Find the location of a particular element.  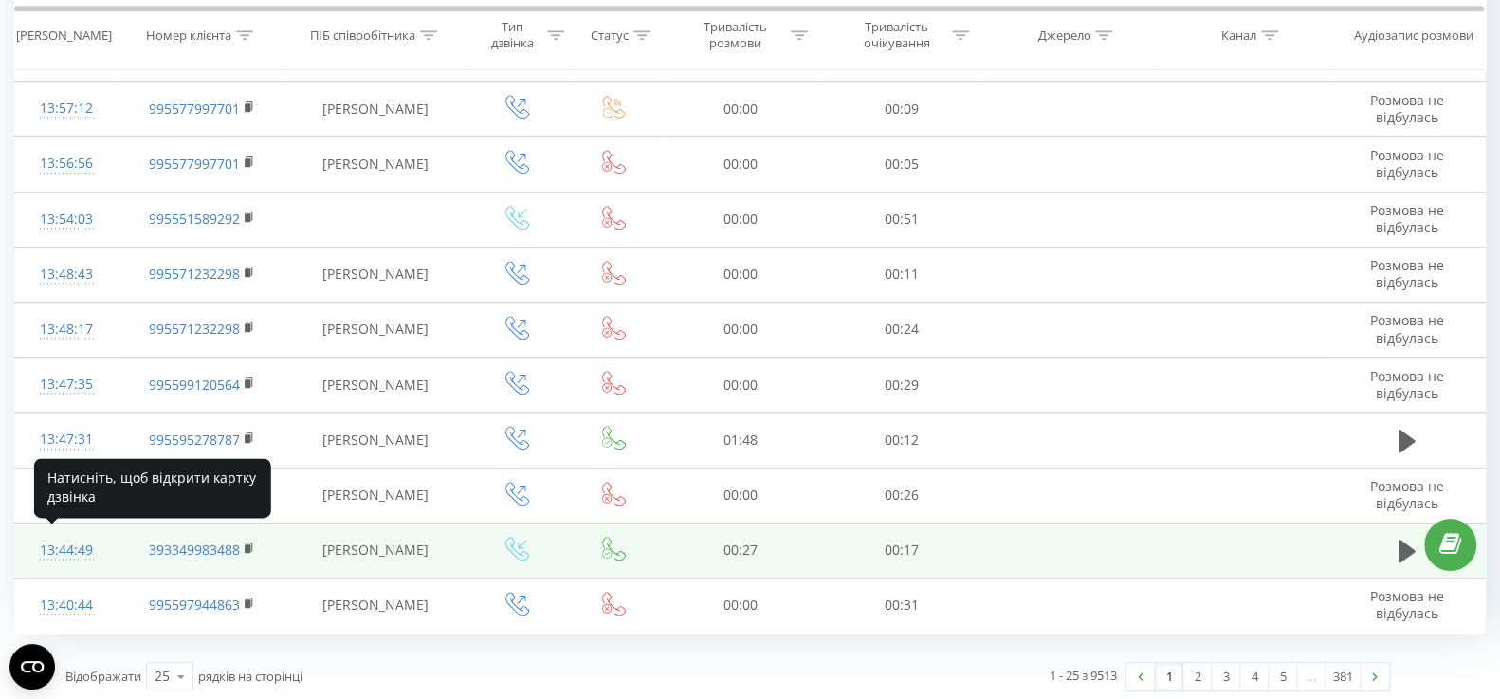

div: 13:47:31 is located at coordinates (66, 439).